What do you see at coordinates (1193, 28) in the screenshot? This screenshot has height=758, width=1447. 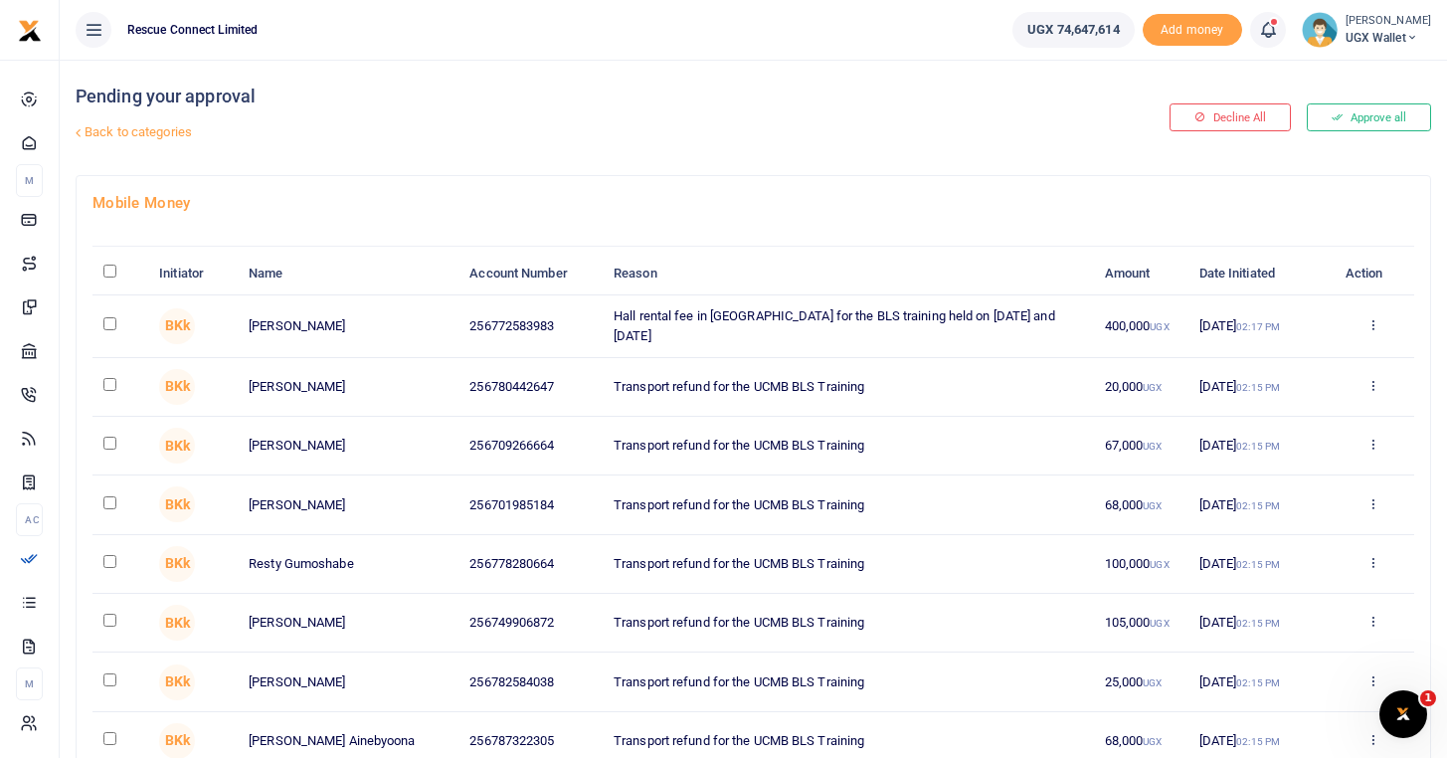 I see `a: Add money` at bounding box center [1193, 28].